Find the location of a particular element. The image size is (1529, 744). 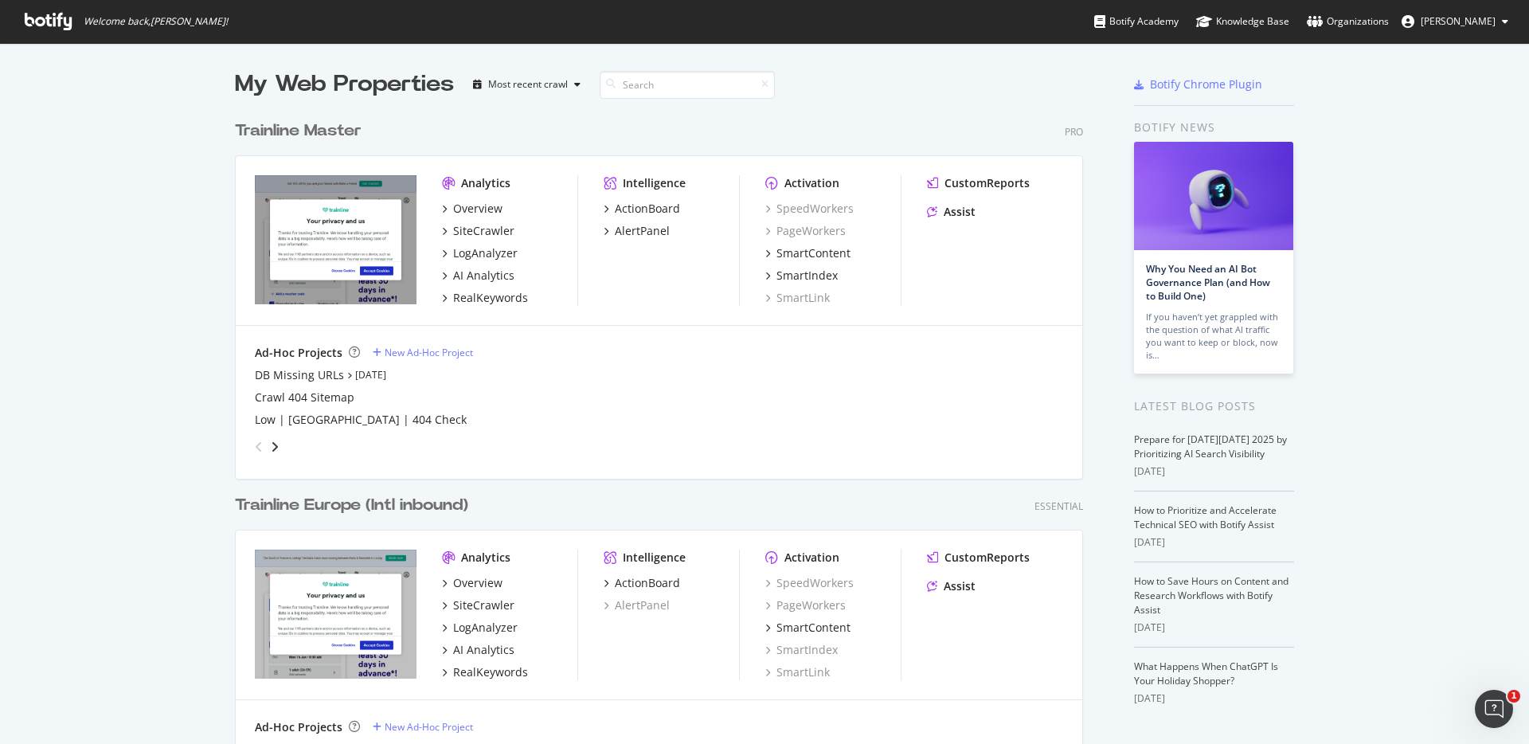

div: Crawl 404 Sitemap is located at coordinates (304, 397).